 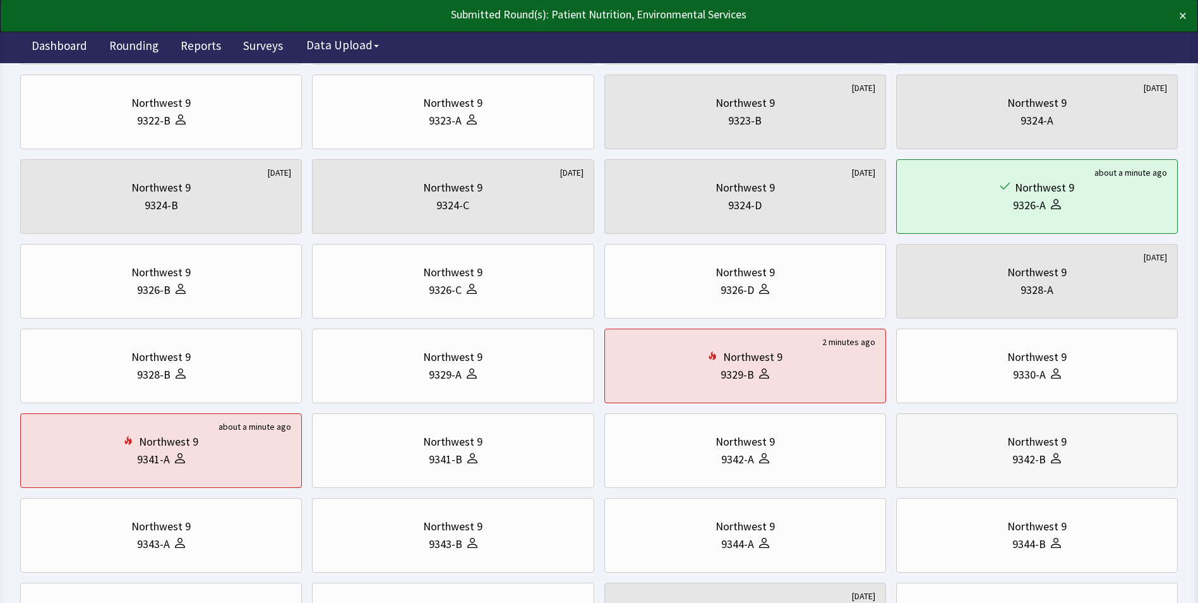 I want to click on div: 9344-A, so click(x=738, y=544).